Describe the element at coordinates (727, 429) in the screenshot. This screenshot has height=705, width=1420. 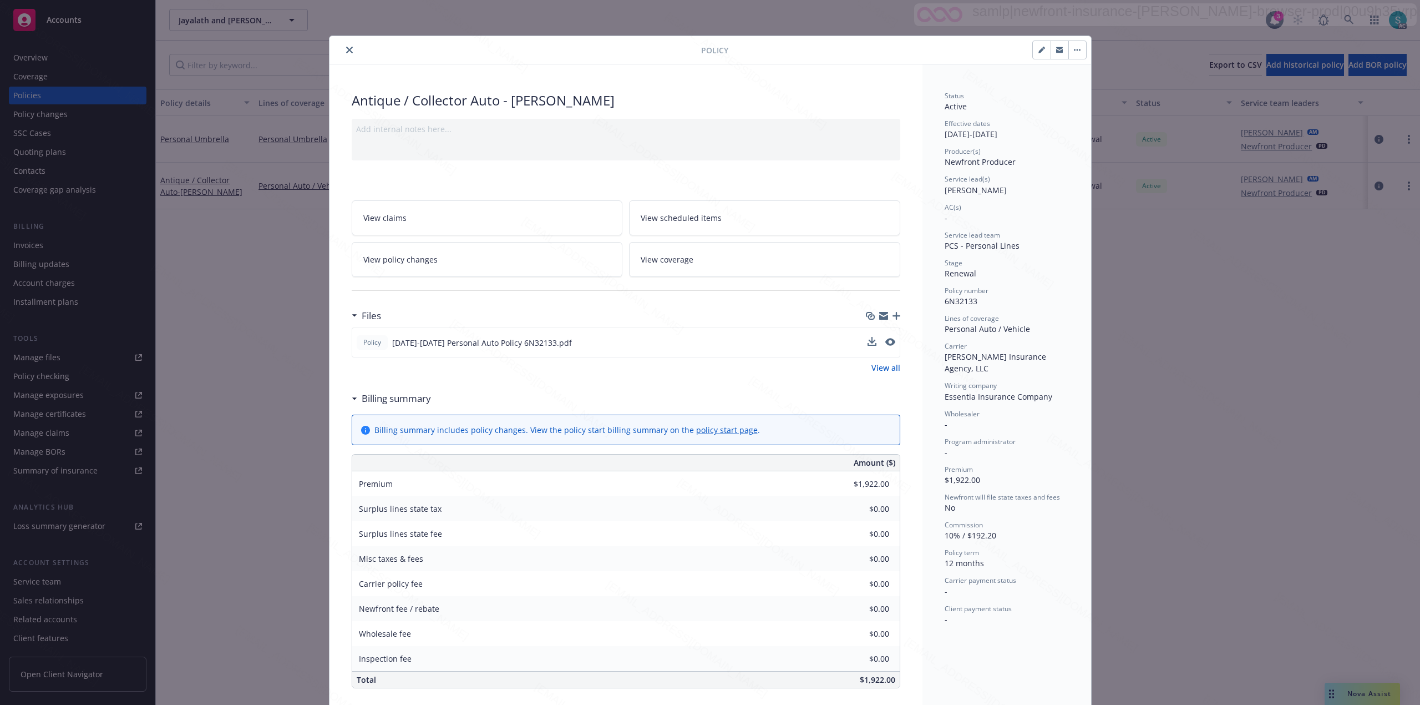
I see `a: policy start page` at that location.